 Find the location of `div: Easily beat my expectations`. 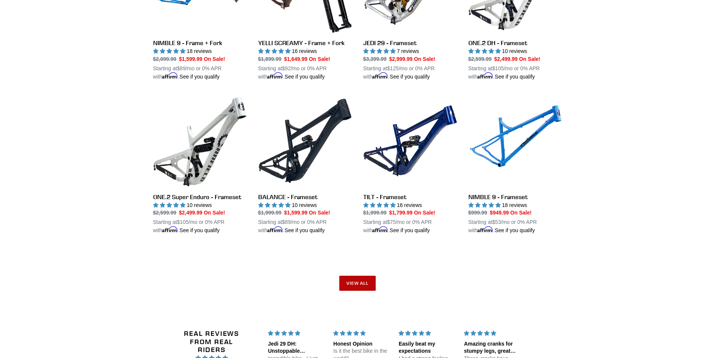

div: Easily beat my expectations is located at coordinates (427, 347).